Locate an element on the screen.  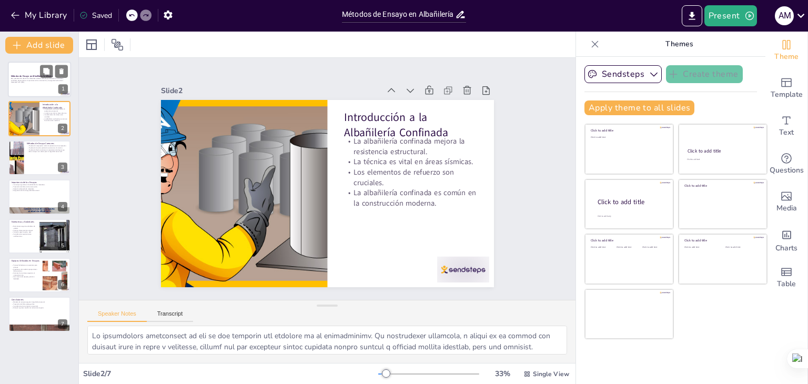
span: Text is located at coordinates (786, 133).